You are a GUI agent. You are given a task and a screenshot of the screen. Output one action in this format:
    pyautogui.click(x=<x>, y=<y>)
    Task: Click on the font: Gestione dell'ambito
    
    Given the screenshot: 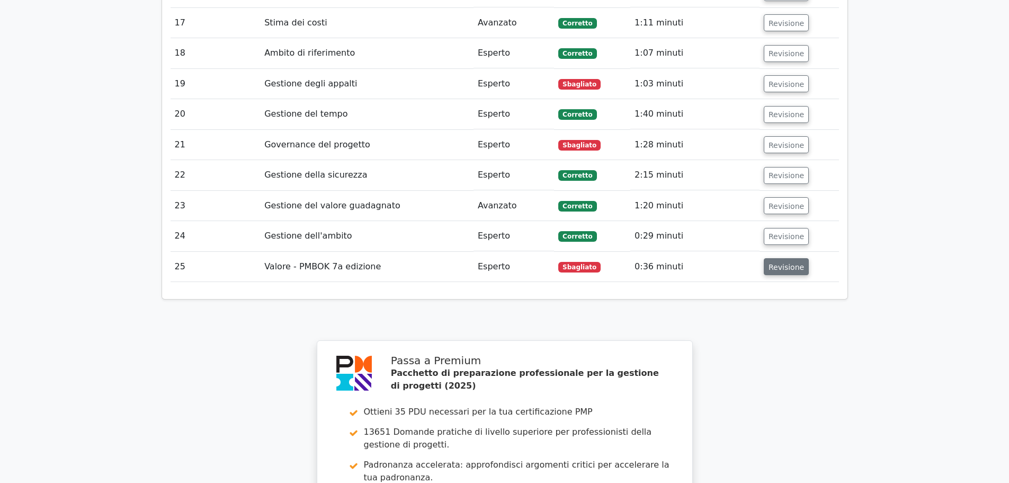 What is the action you would take?
    pyautogui.click(x=308, y=235)
    